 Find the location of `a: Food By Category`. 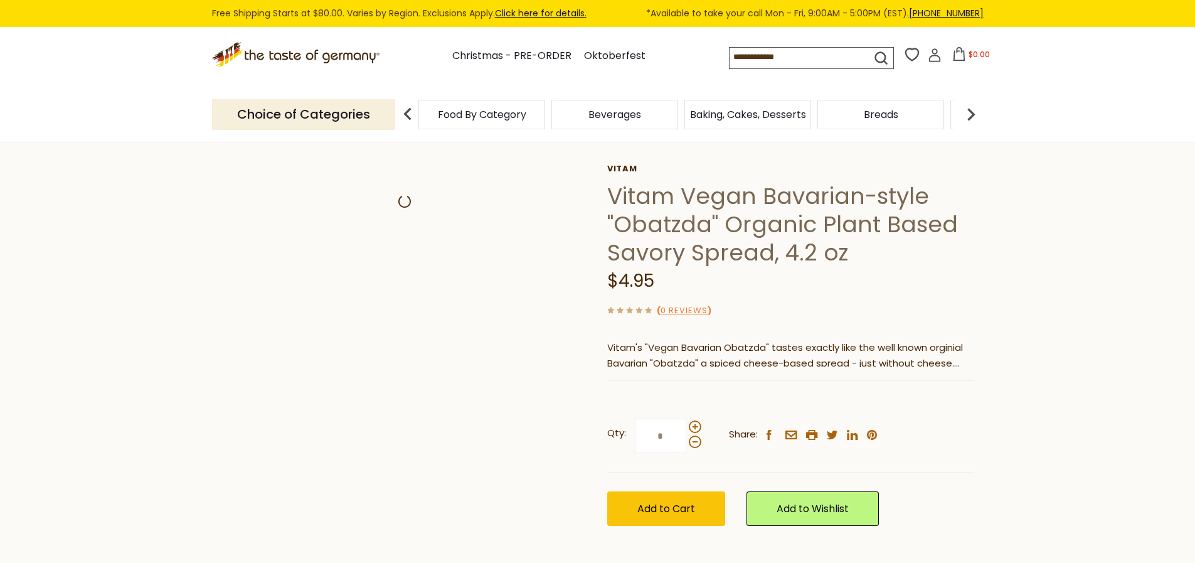

a: Food By Category is located at coordinates (482, 114).